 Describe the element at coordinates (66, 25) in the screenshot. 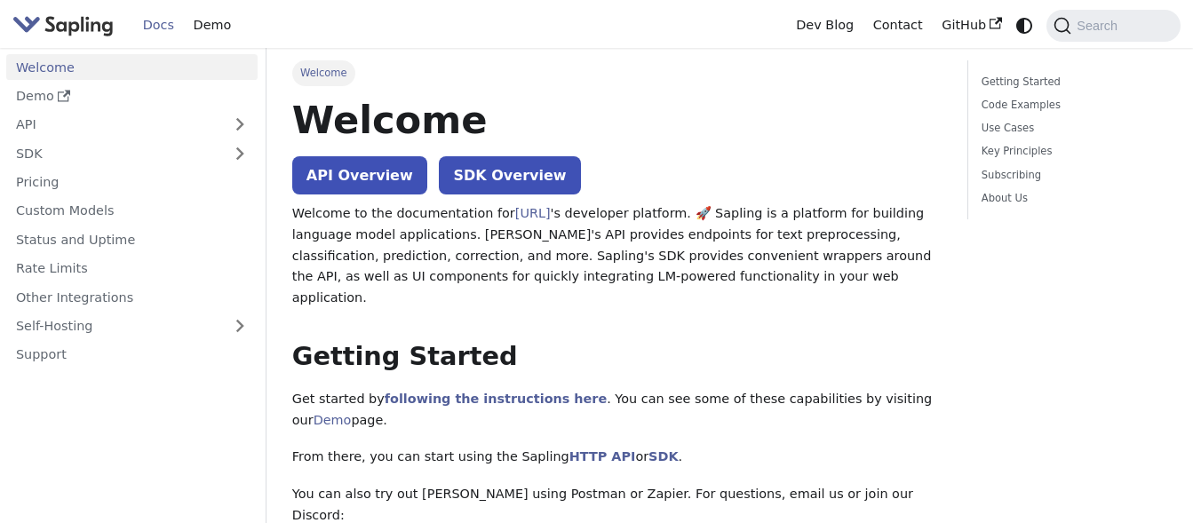

I see `a: Sapling.aiSapling.ai` at that location.